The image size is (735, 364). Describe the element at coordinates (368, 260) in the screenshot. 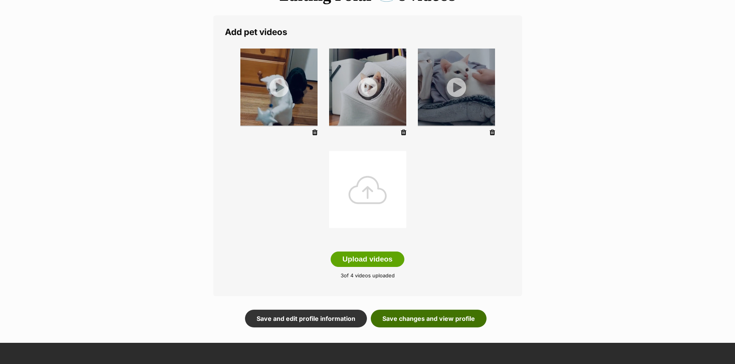

I see `button: Upload videos` at that location.